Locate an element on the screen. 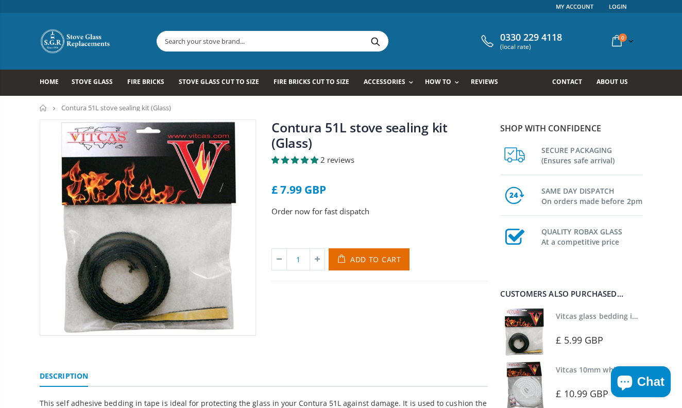  a: Contura 51L stove sealing kit (Glass) is located at coordinates (360, 135).